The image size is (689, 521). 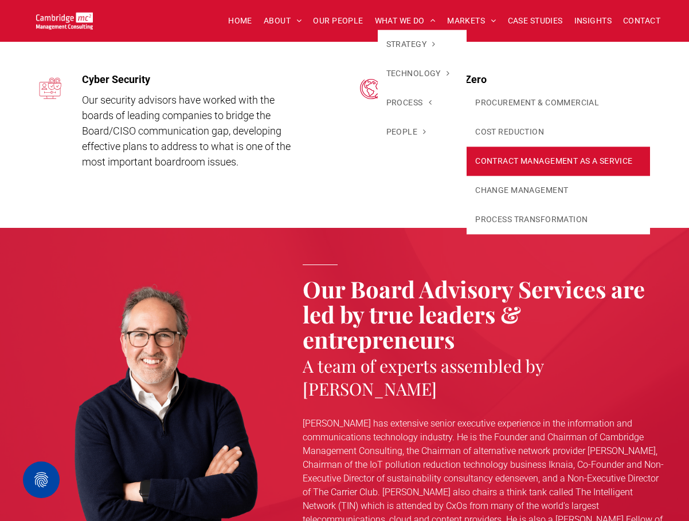 What do you see at coordinates (64, 21) in the screenshot?
I see `img: Go to Homepage` at bounding box center [64, 21].